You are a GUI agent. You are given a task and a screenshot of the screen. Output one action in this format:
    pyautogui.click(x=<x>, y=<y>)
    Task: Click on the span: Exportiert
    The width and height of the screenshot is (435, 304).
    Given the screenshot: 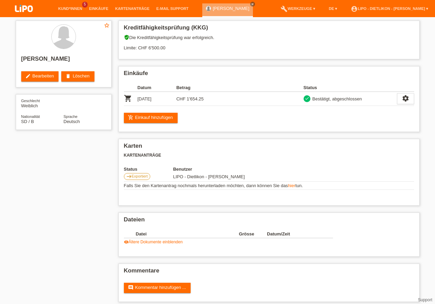 What is the action you would take?
    pyautogui.click(x=140, y=176)
    